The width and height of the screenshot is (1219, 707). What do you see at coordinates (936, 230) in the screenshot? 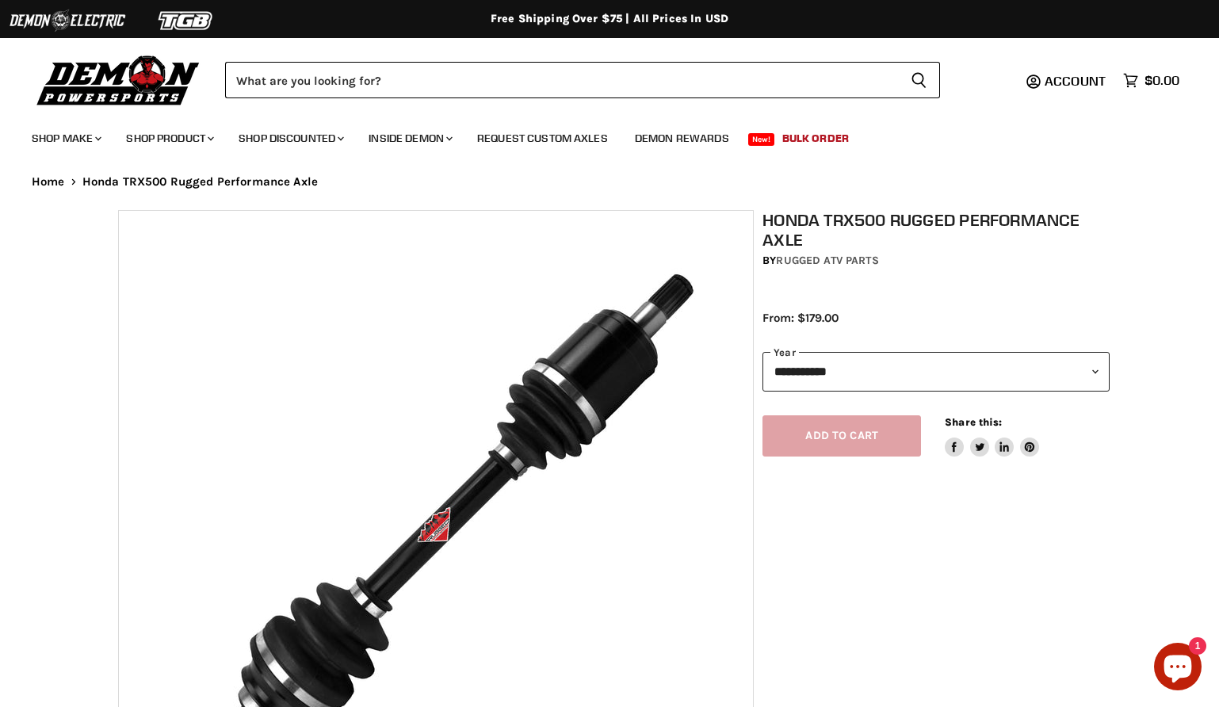
I see `h1: Honda TRX500 Rugged Performance Axle` at bounding box center [936, 230].